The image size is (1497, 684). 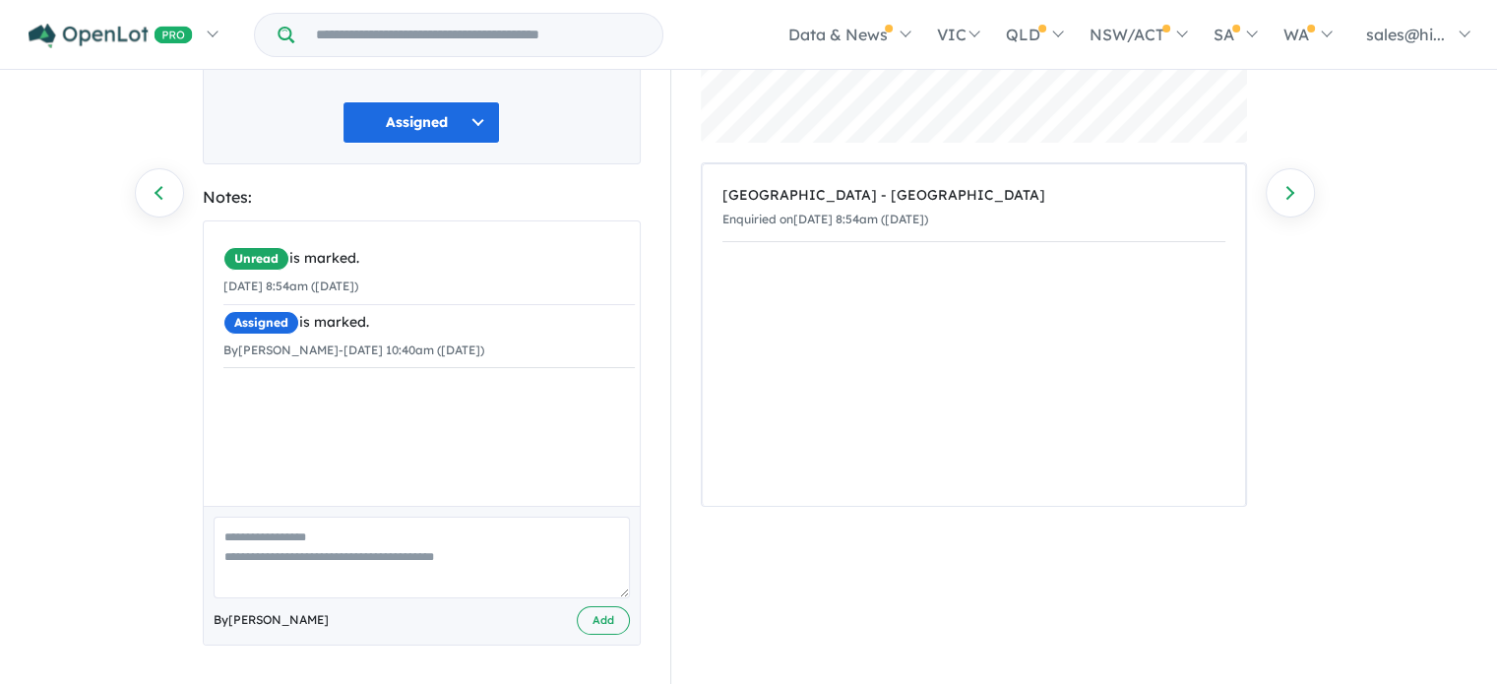 What do you see at coordinates (604, 620) in the screenshot?
I see `button: Add` at bounding box center [604, 620].